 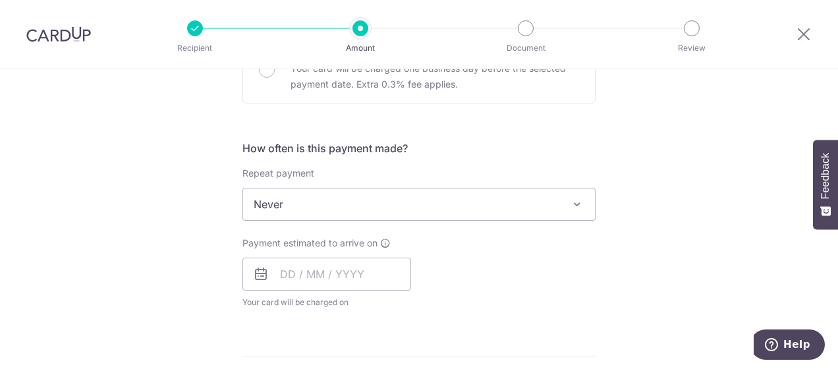 I want to click on p: Document, so click(x=526, y=48).